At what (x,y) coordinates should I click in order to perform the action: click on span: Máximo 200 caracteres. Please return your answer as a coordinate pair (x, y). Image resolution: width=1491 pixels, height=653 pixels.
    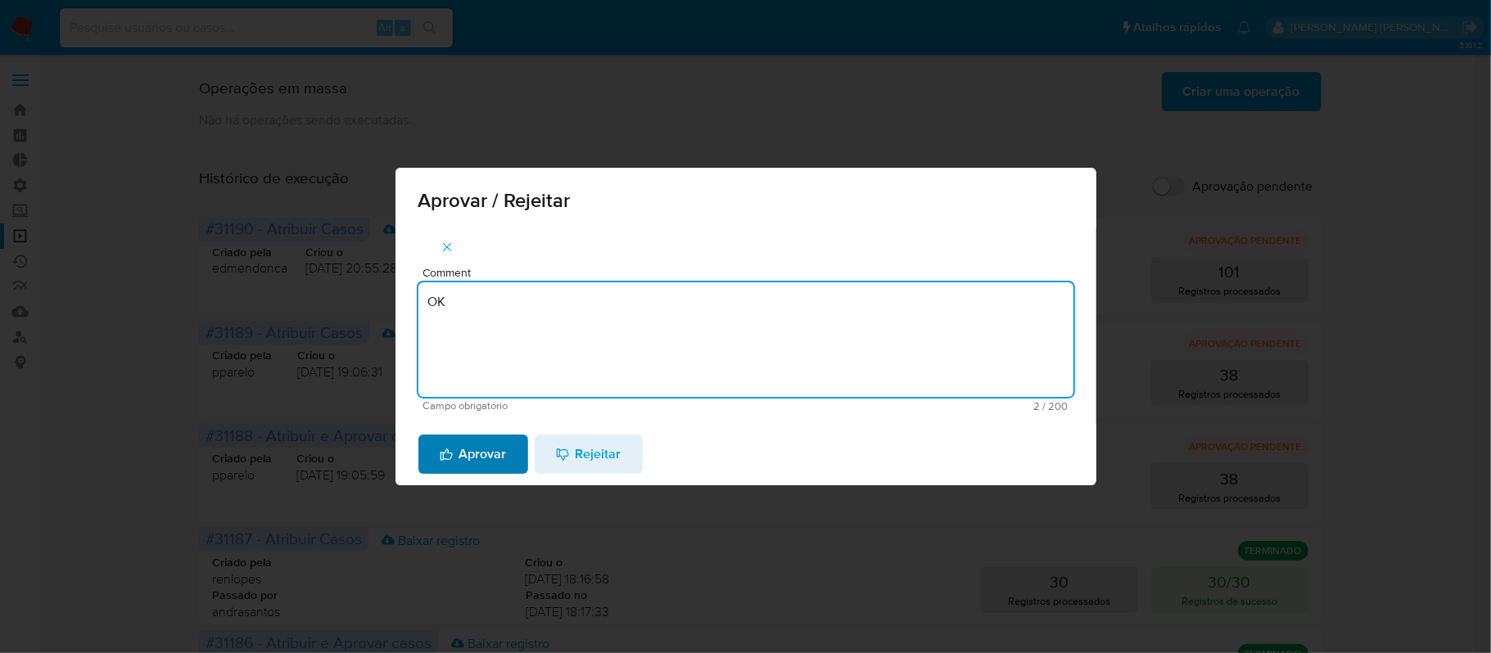
    Looking at the image, I should click on (907, 406).